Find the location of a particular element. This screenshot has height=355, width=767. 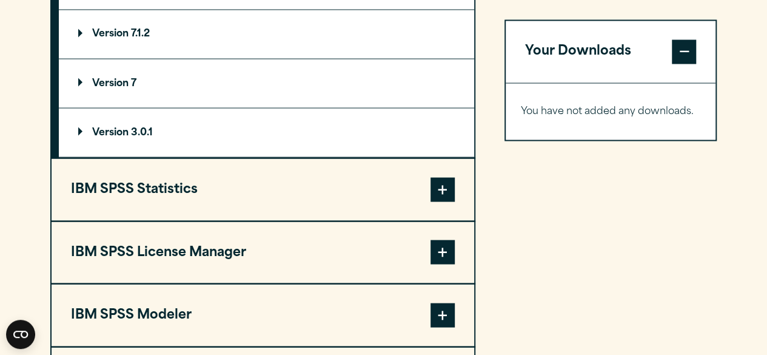

p: Version 3.0.1 is located at coordinates (115, 132).